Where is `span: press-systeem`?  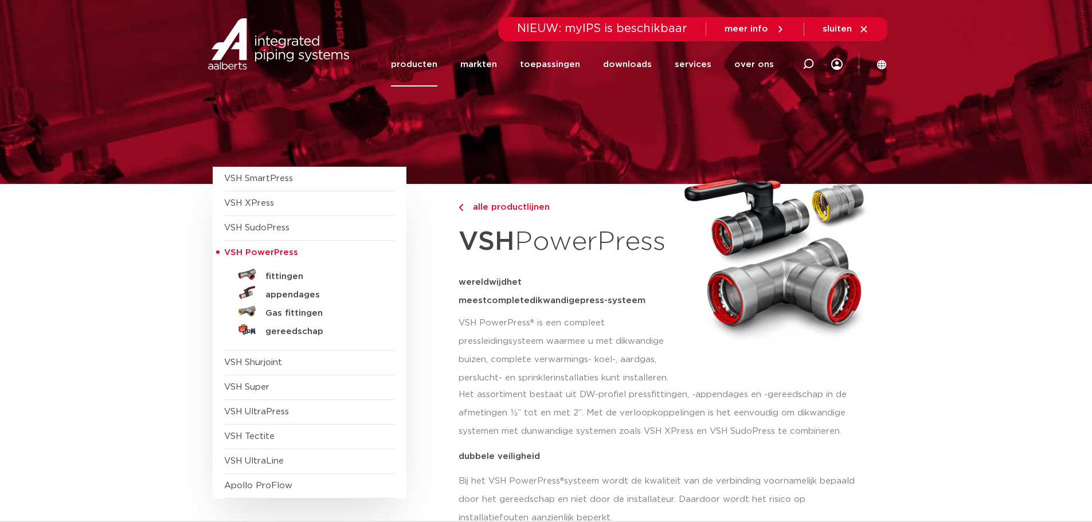
span: press-systeem is located at coordinates (613, 300).